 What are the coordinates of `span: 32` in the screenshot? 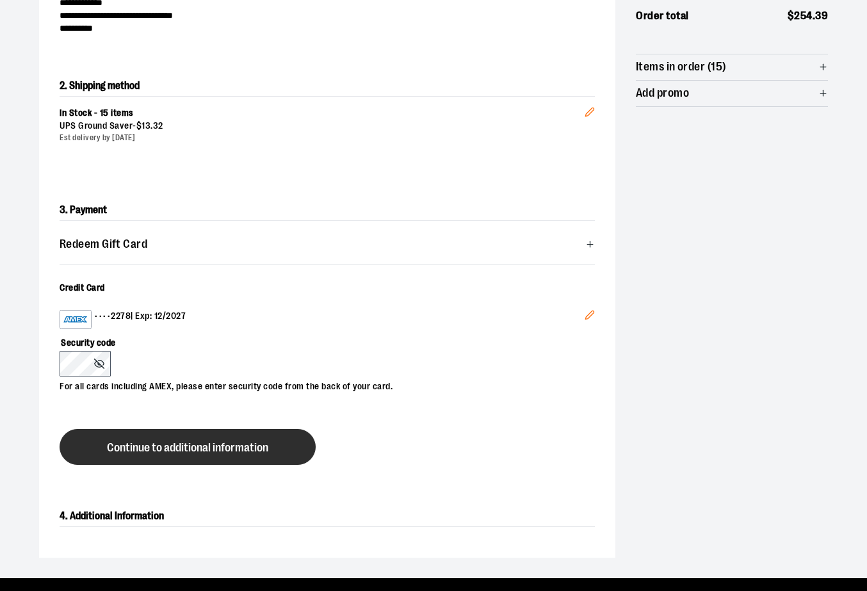 It's located at (158, 126).